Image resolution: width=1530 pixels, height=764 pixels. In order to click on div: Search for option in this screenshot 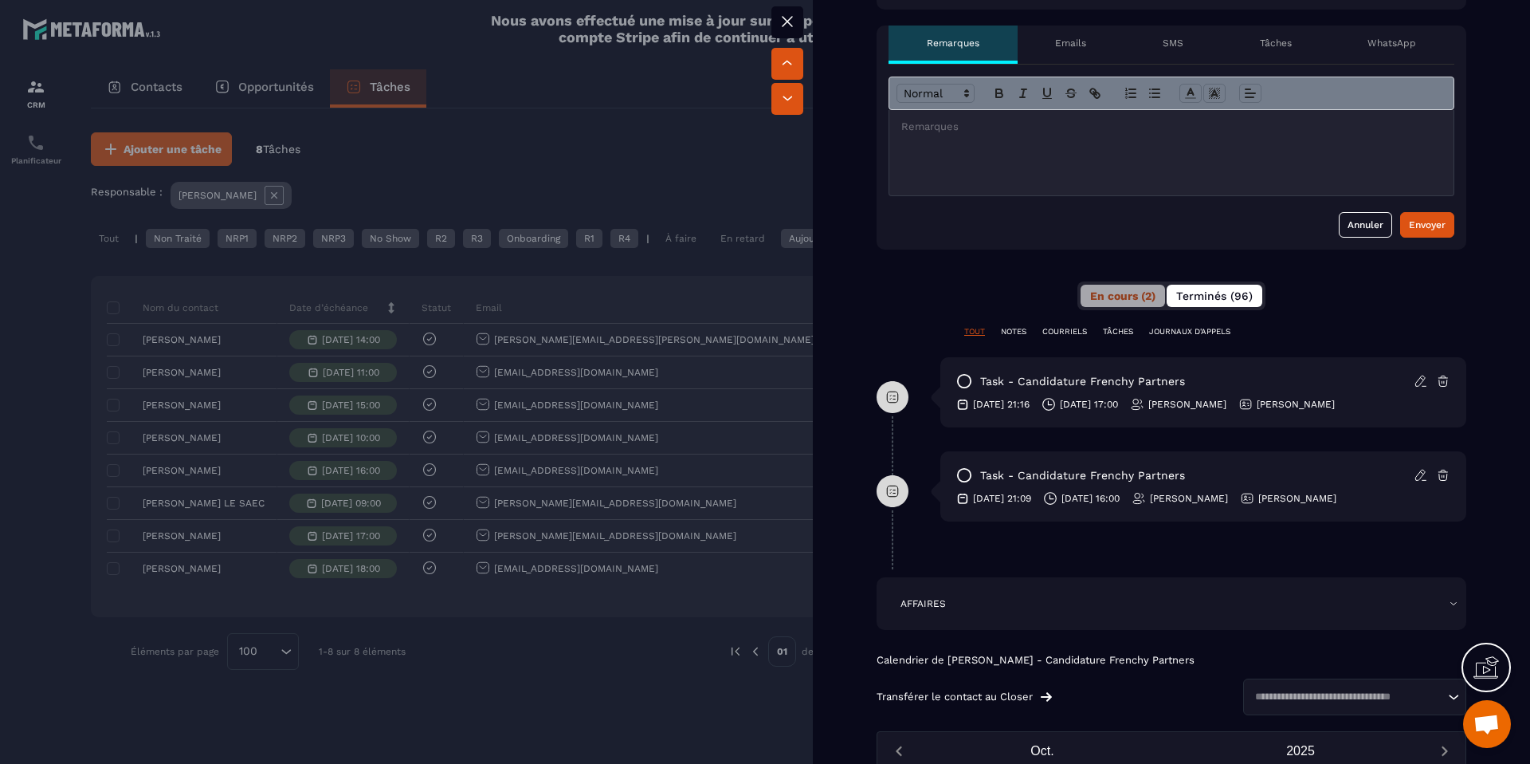, I will do `click(1355, 697)`.